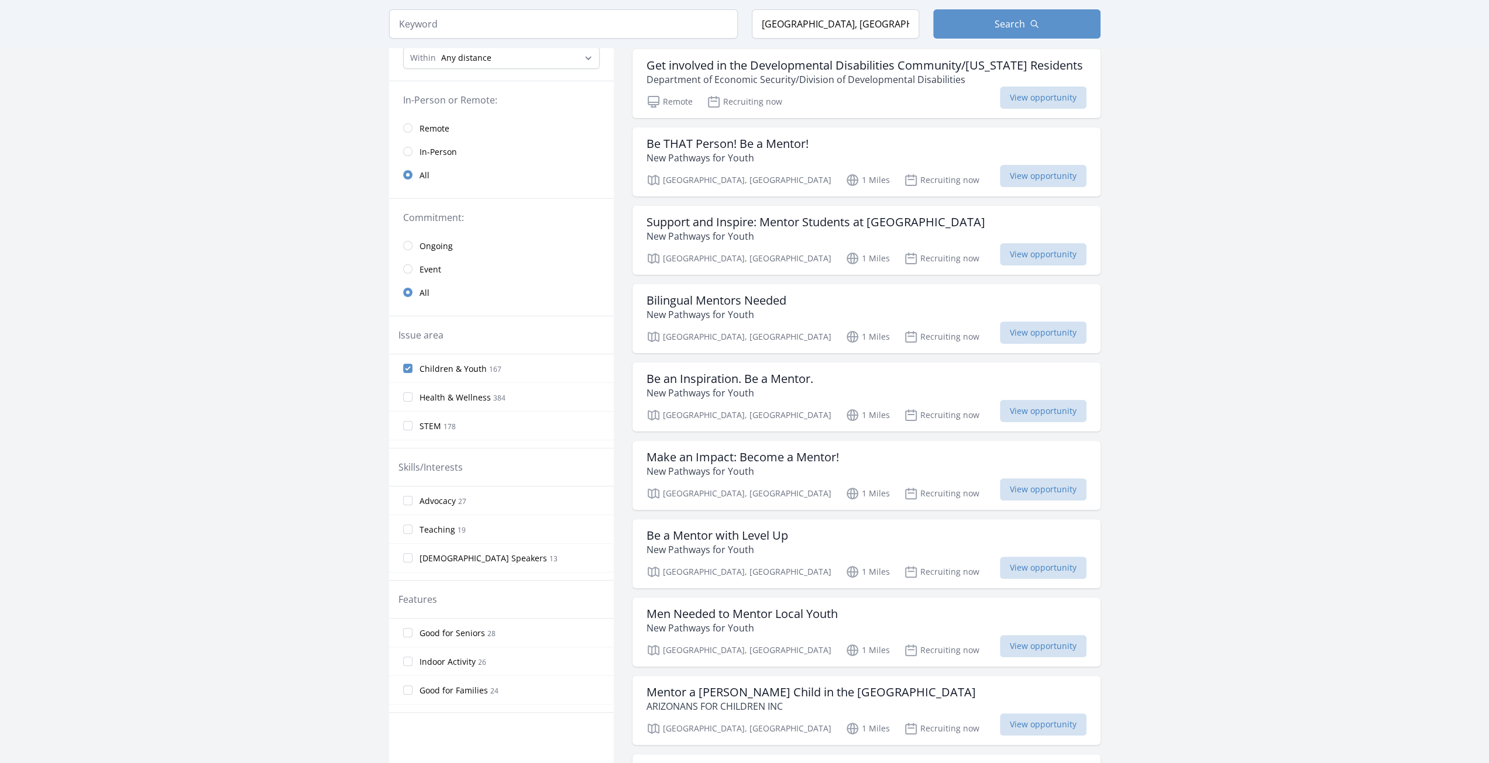  I want to click on h3: Be an Inspiration. Be a Mentor., so click(729, 379).